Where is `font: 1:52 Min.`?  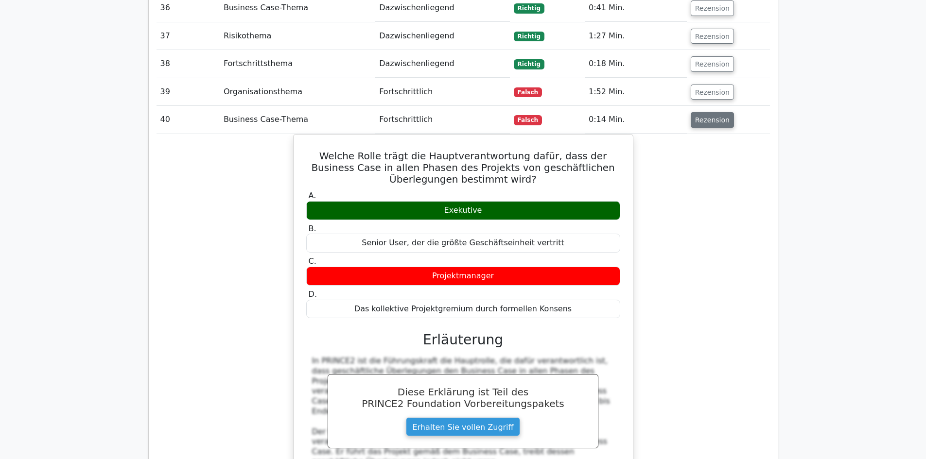 font: 1:52 Min. is located at coordinates (607, 91).